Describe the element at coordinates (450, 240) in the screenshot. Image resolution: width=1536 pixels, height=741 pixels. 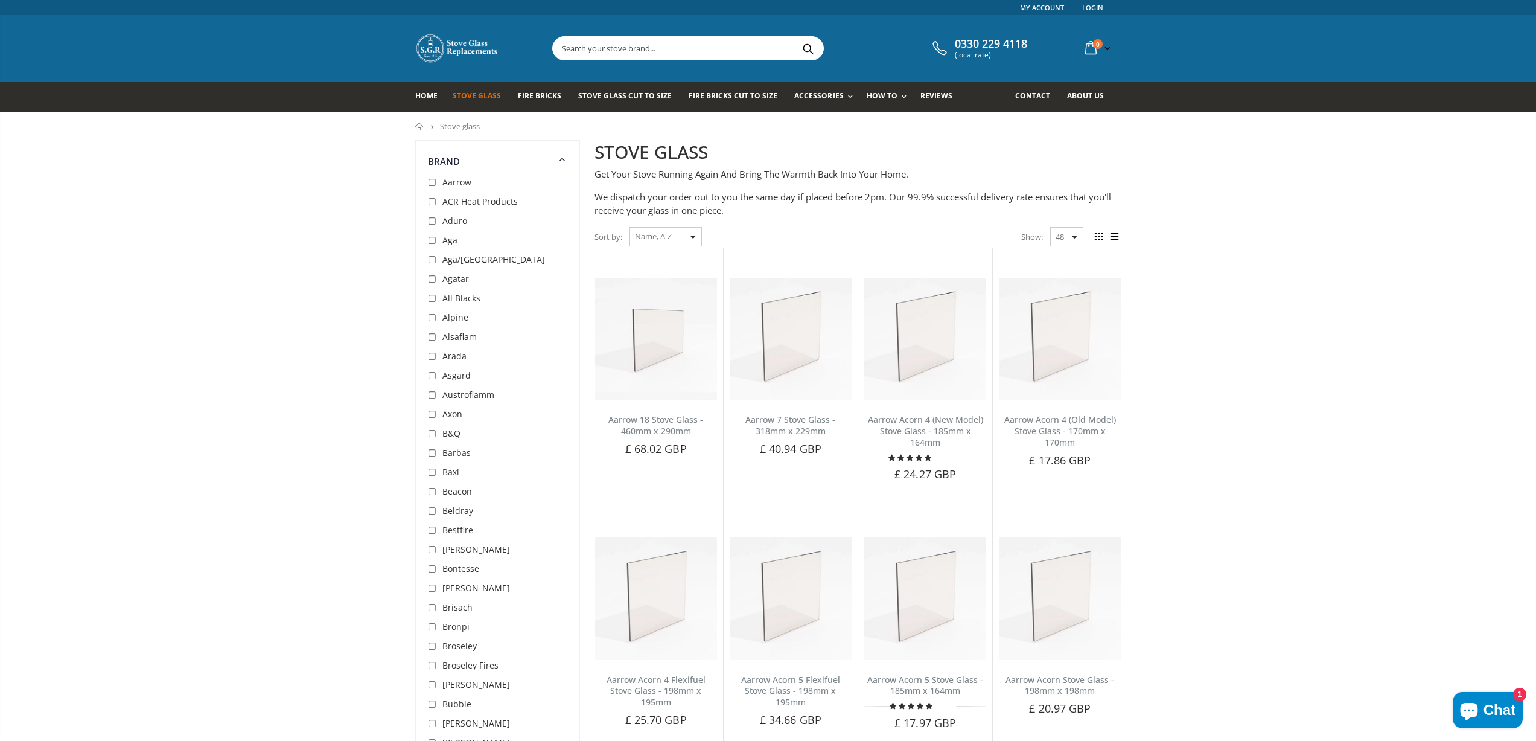
I see `span: Aga` at that location.